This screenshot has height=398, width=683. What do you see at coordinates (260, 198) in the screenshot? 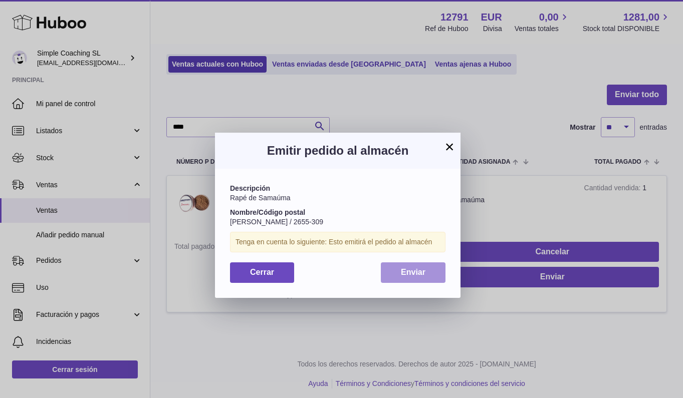
I see `span: Rapé de Samaúma` at bounding box center [260, 198].